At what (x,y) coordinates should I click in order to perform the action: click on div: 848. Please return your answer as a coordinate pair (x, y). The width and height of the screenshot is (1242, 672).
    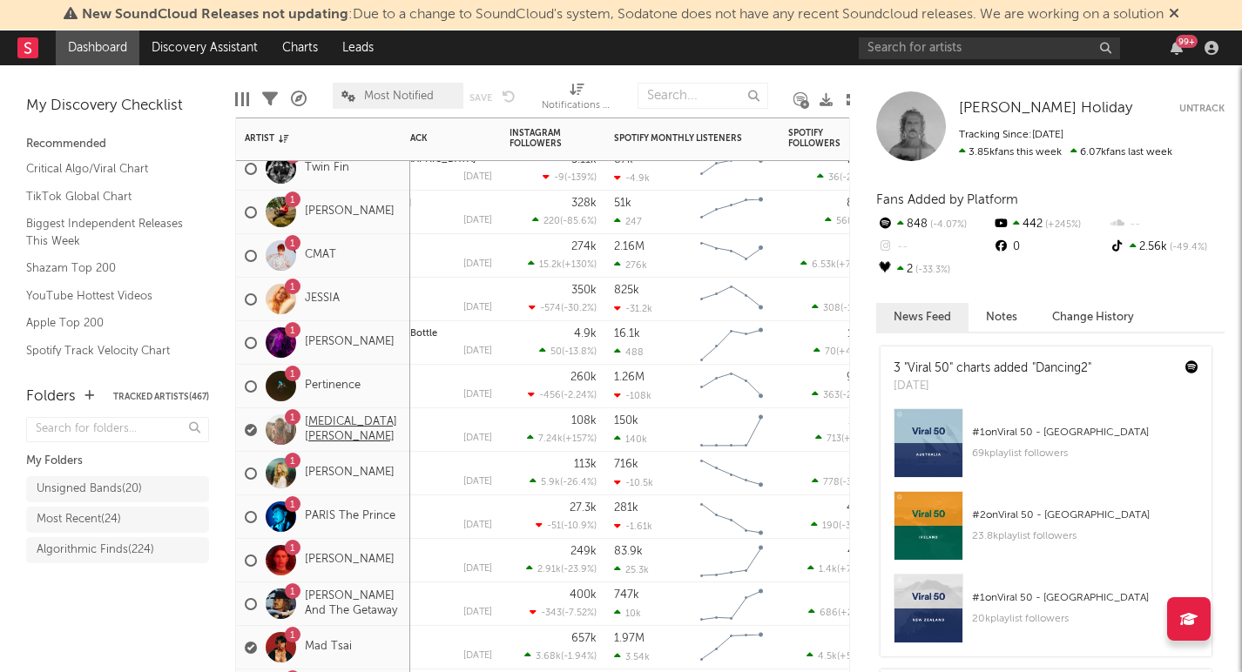
    Looking at the image, I should click on (934, 225).